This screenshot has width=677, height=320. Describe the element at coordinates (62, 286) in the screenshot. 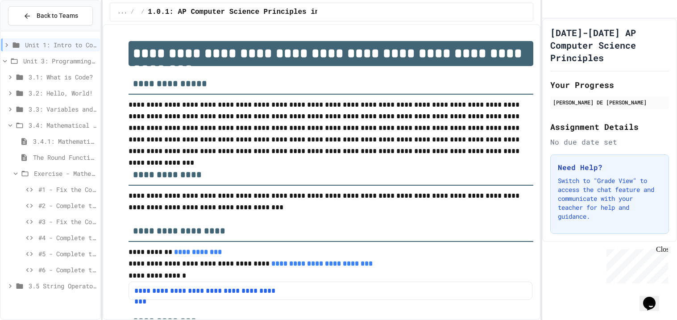

I see `span: 3.5 String Operators` at that location.